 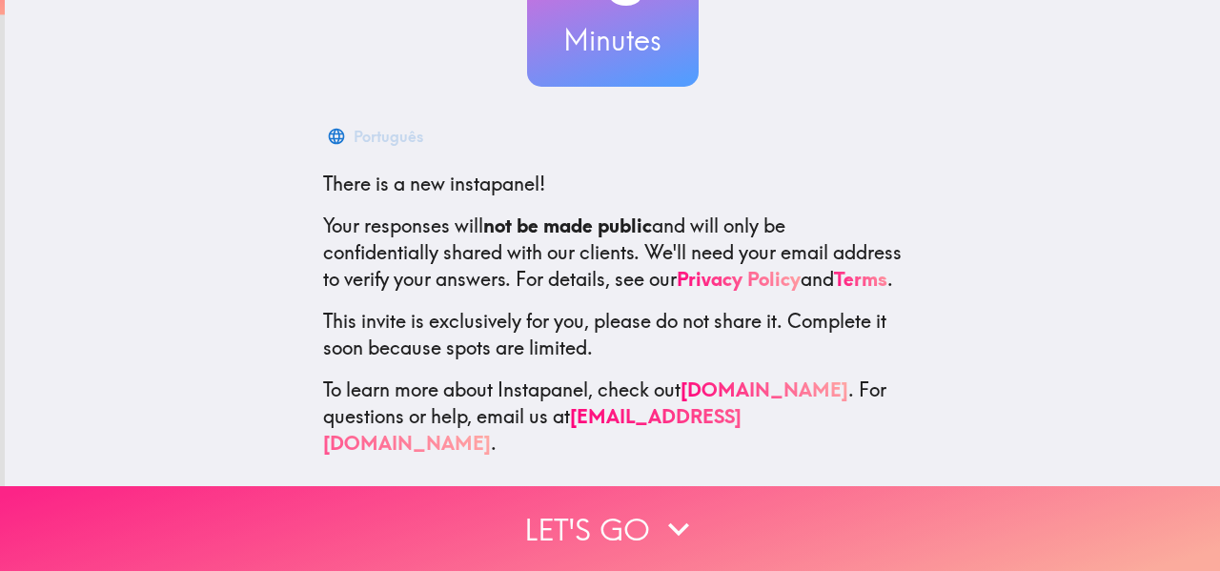 I want to click on a: Privacy Policy, so click(x=738, y=278).